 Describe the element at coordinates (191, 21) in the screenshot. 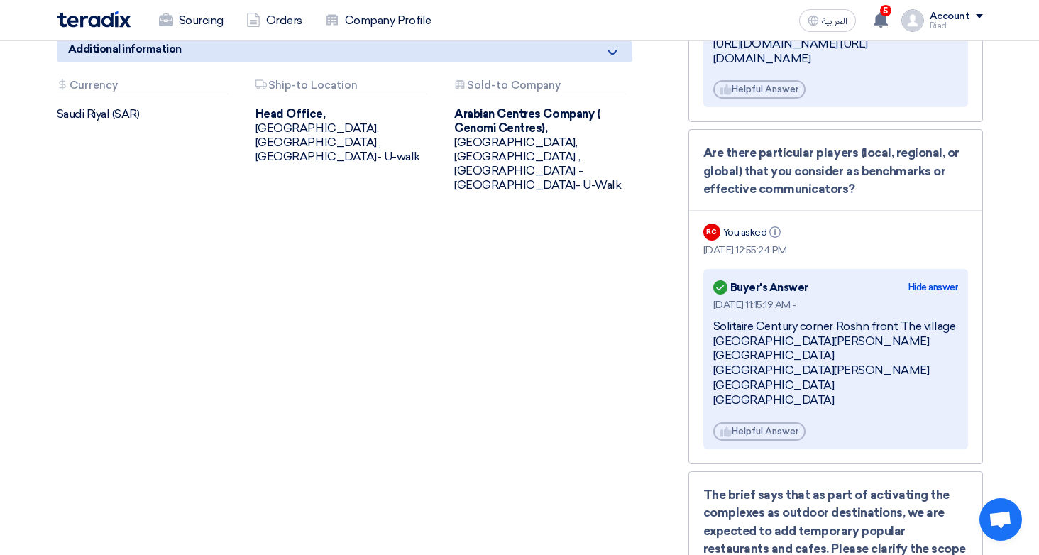

I see `a: Sourcing` at that location.